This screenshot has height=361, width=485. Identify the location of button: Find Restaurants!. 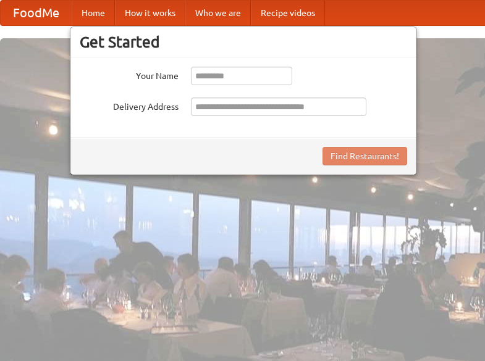
(364, 156).